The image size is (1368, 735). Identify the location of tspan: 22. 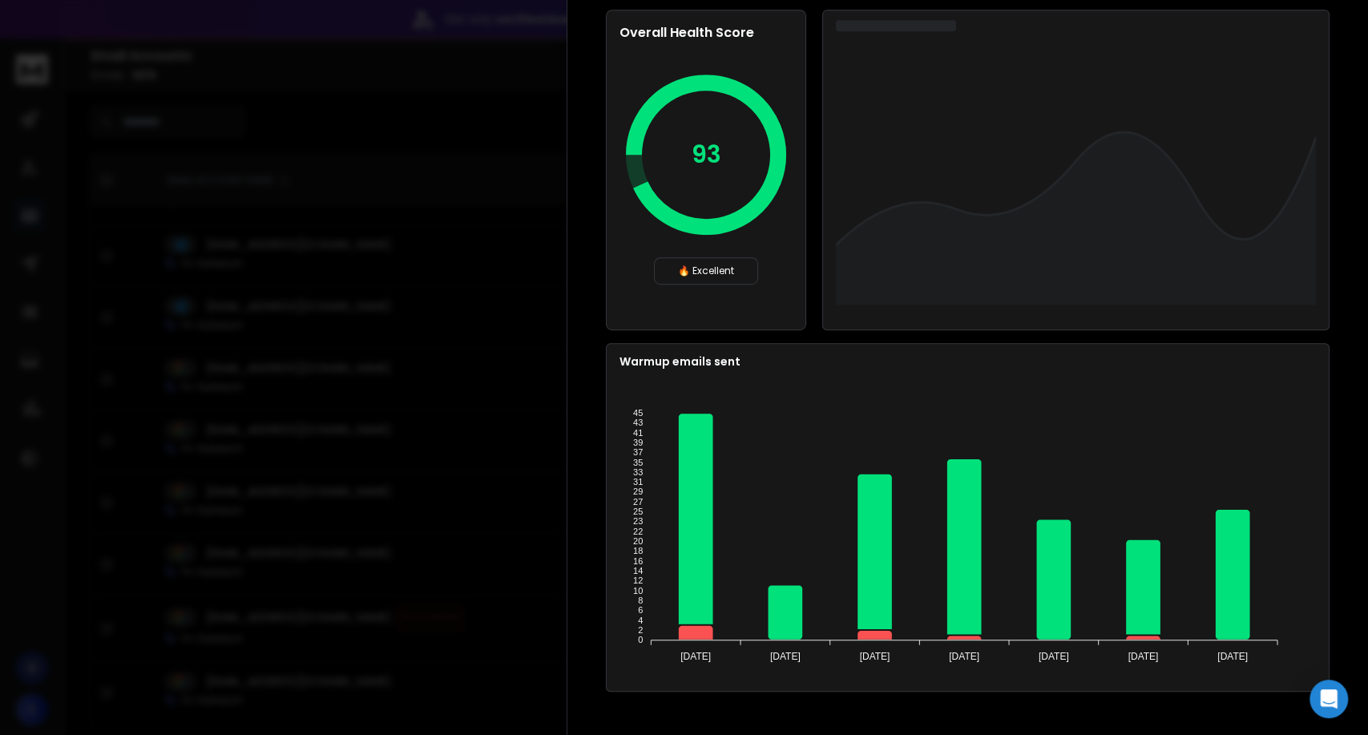
(638, 531).